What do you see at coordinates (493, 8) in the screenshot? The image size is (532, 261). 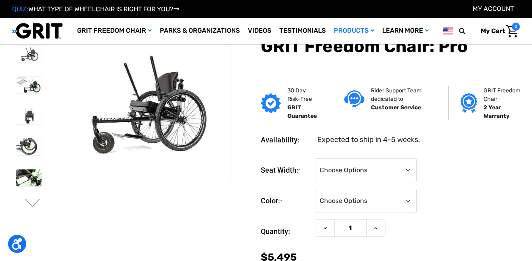 I see `a: Account` at bounding box center [493, 8].